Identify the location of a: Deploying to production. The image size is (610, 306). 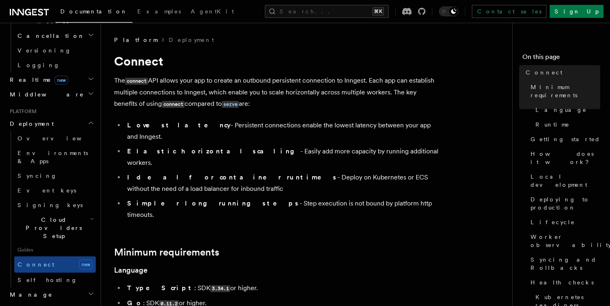
(563, 204).